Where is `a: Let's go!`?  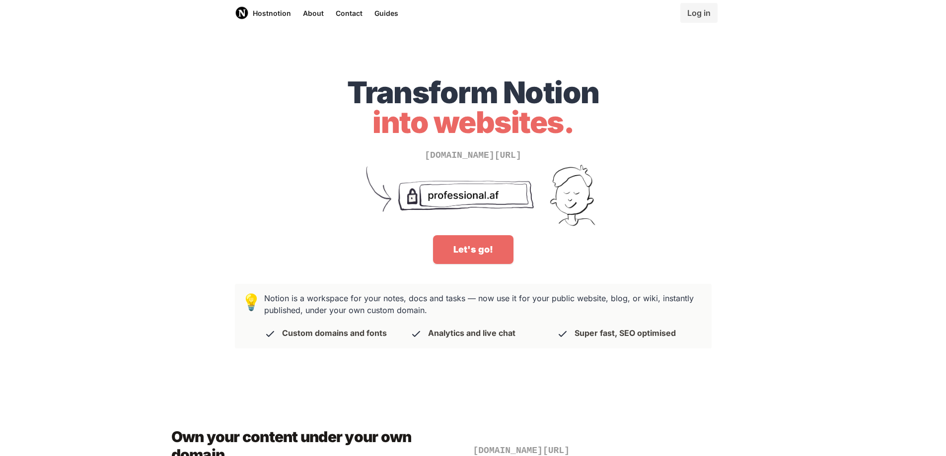 a: Let's go! is located at coordinates (473, 250).